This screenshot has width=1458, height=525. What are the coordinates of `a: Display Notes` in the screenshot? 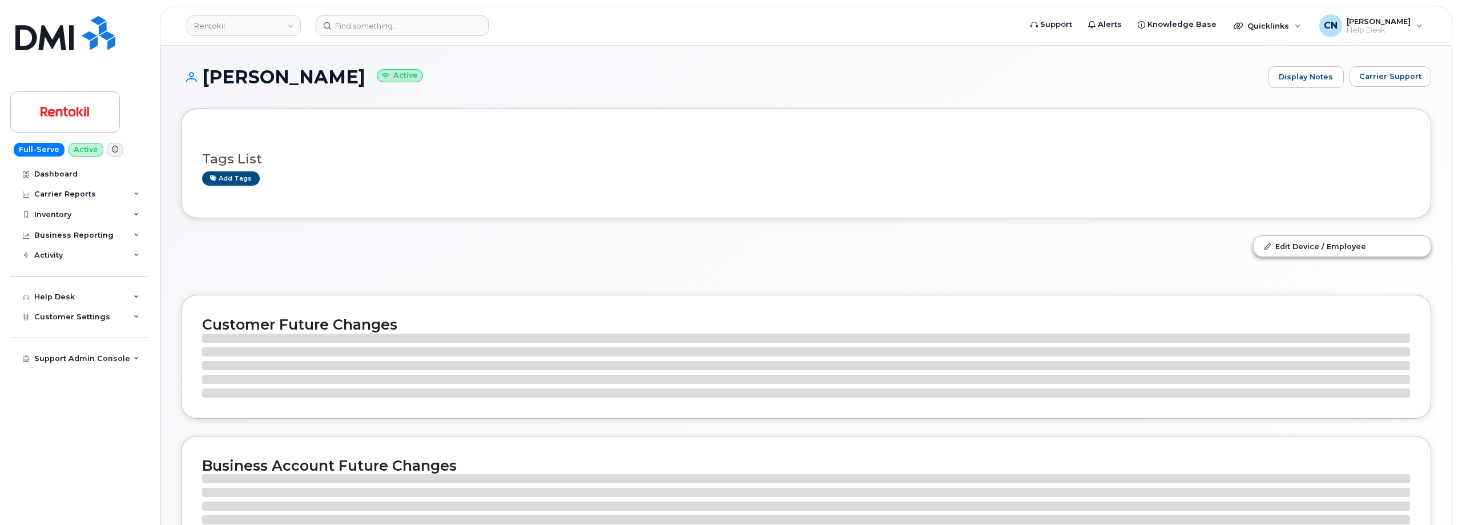 It's located at (1305, 77).